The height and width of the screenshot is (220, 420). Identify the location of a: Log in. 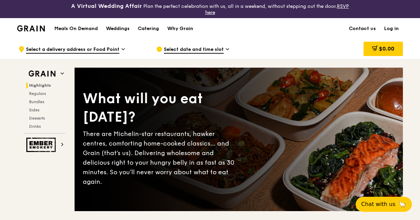
(392, 29).